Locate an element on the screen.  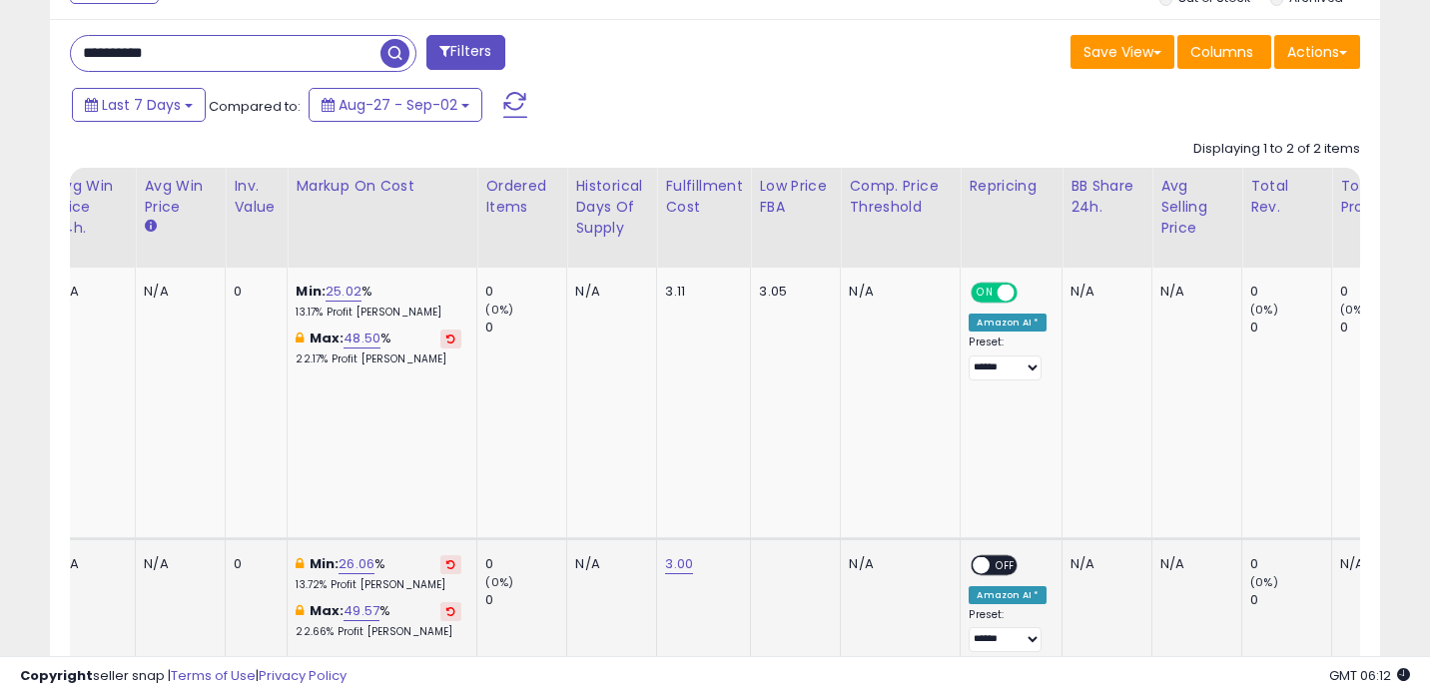
span: Columns is located at coordinates (1221, 52).